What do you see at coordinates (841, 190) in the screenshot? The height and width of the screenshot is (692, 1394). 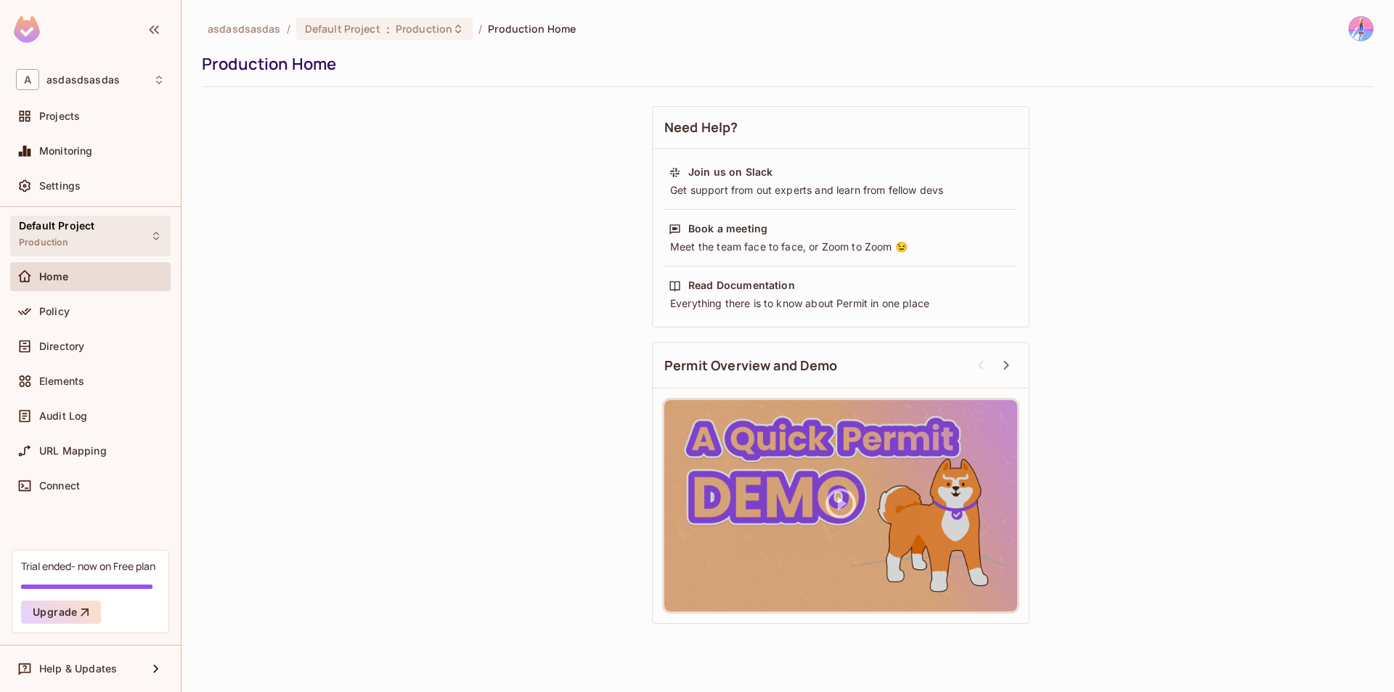 I see `div: Get support from out experts and learn from fellow devs` at bounding box center [841, 190].